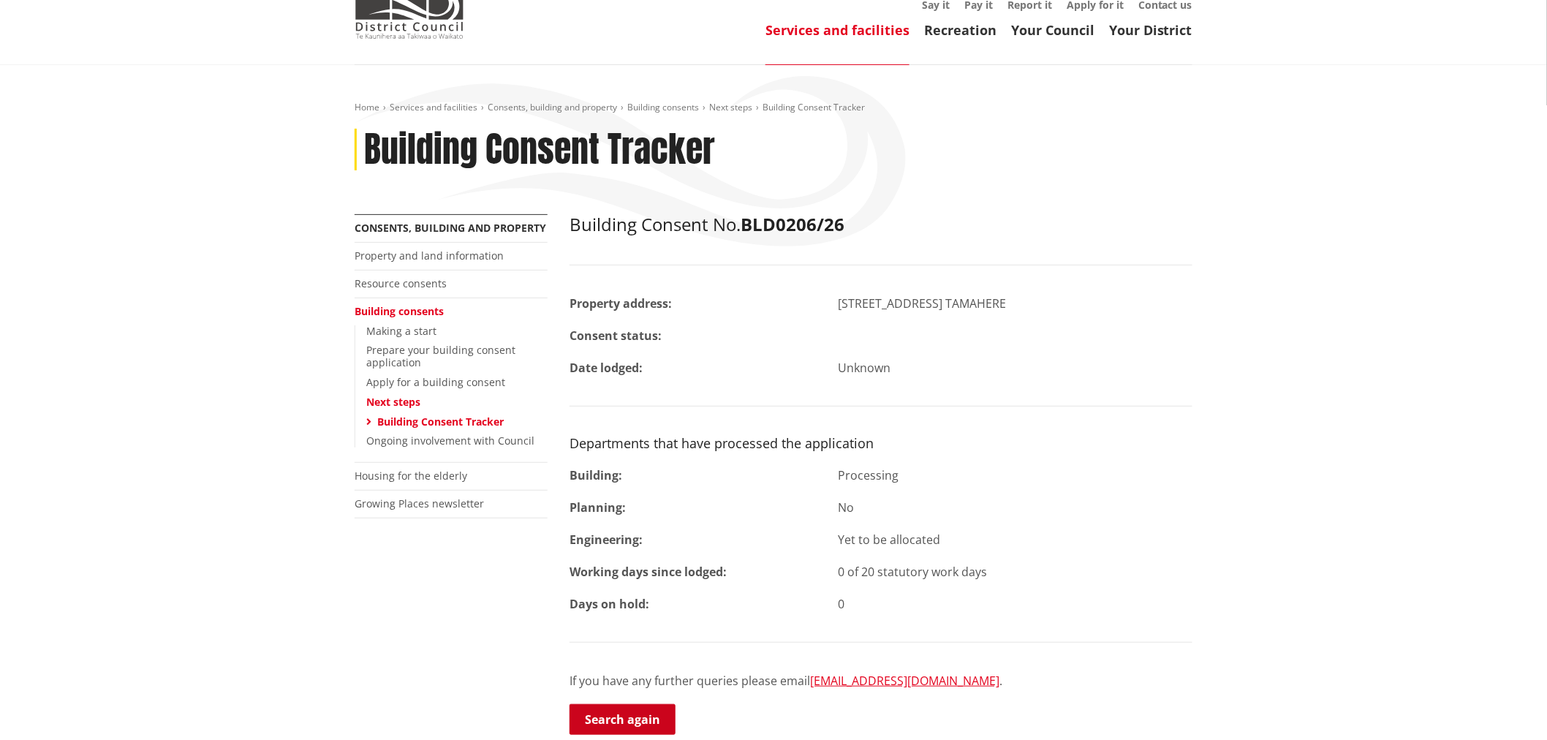 This screenshot has height=740, width=1547. I want to click on strong: Building:, so click(596, 475).